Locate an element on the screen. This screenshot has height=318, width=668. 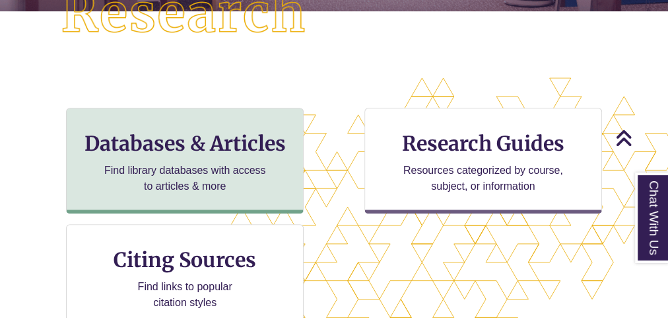
p: Find links to popular citation styles is located at coordinates (185, 294).